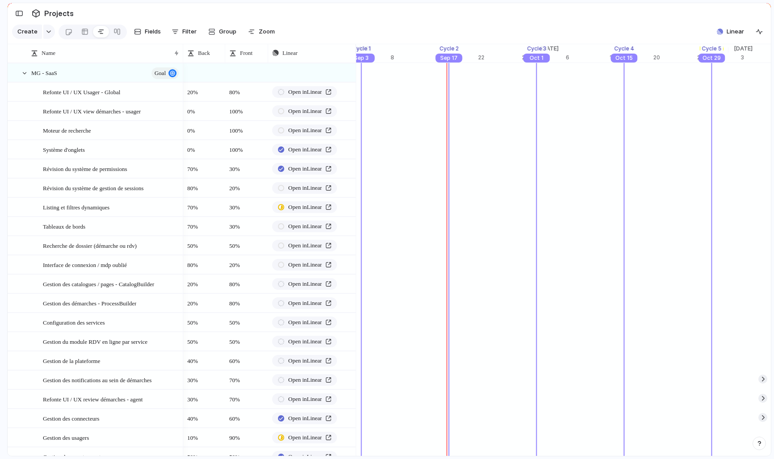  Describe the element at coordinates (730, 32) in the screenshot. I see `button: Linear` at that location.